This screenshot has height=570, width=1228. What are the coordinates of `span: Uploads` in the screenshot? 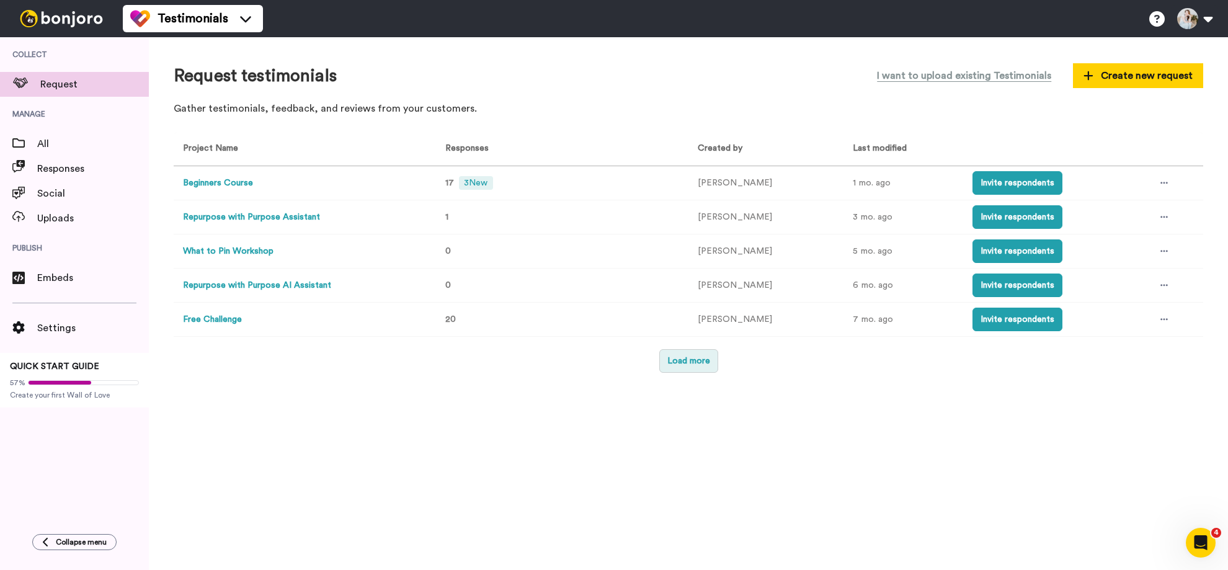 It's located at (93, 218).